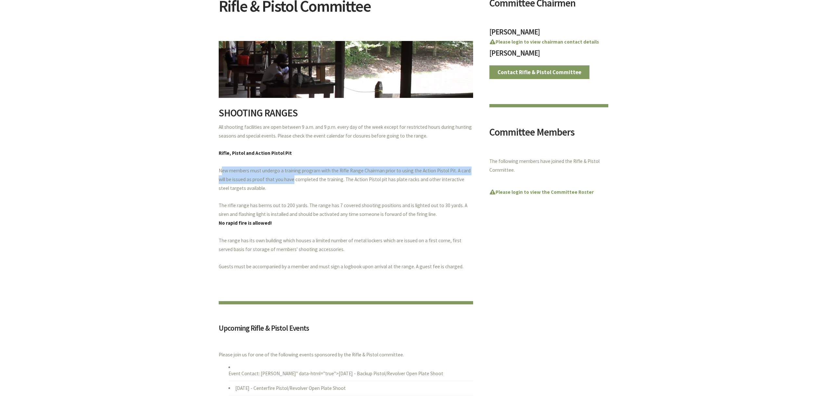  What do you see at coordinates (346, 329) in the screenshot?
I see `h3: Upcoming Rifle & Pistol Events` at bounding box center [346, 329].